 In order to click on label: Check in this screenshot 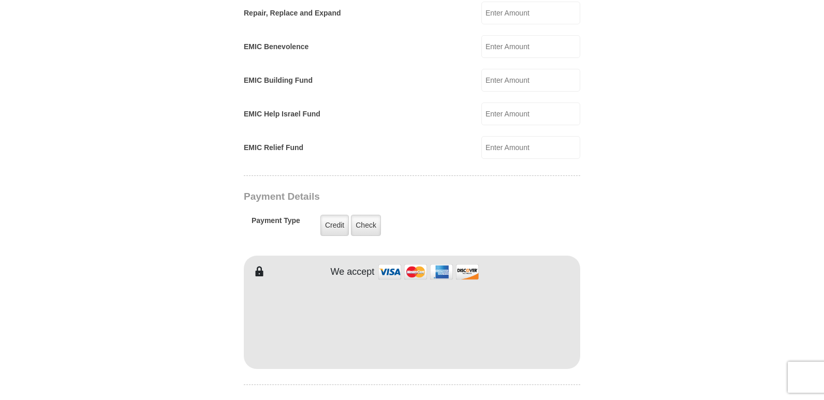, I will do `click(366, 225)`.